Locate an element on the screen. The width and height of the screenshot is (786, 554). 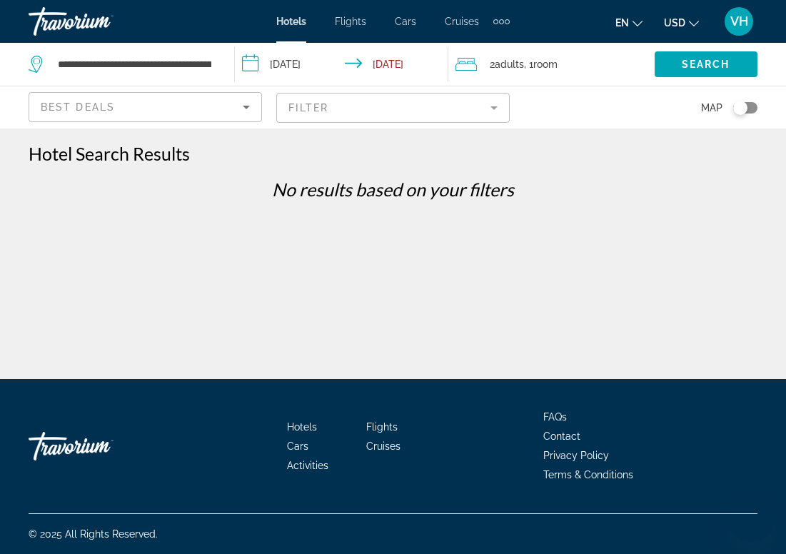
span: Activities is located at coordinates (308, 465).